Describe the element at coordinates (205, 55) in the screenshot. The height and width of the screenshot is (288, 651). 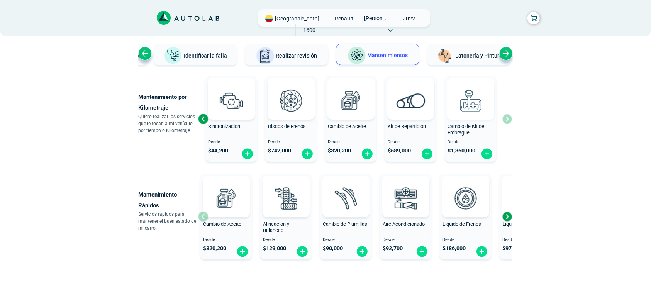
I see `span: Identificar la falla` at that location.